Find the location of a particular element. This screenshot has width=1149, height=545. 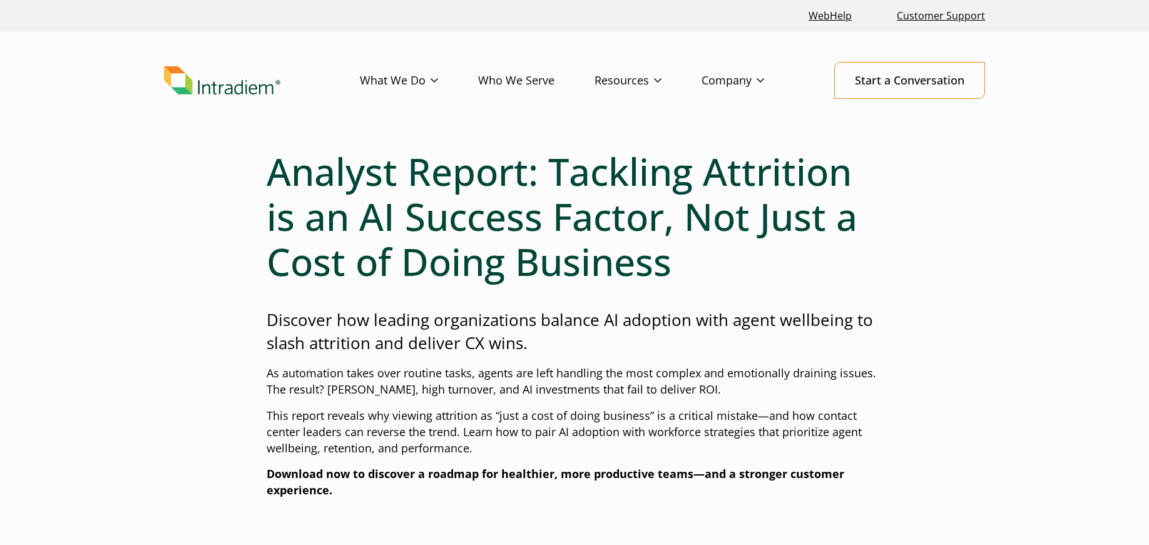

a: Company is located at coordinates (753, 81).